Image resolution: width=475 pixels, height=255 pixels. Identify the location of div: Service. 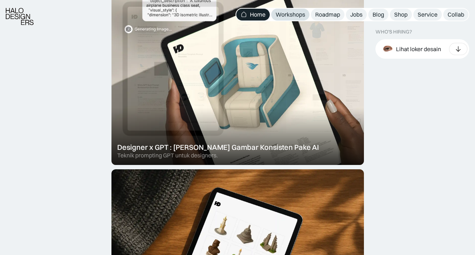
(427, 14).